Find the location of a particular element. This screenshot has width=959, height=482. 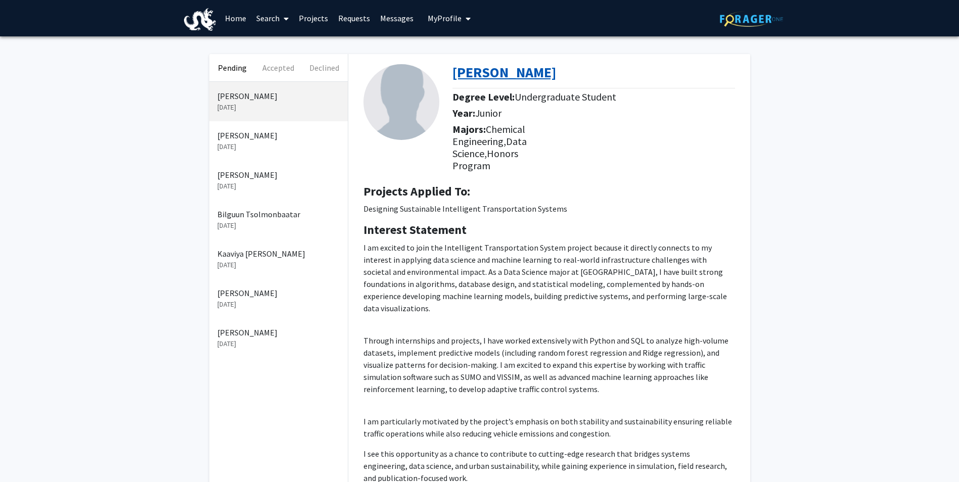

a: Search is located at coordinates (273, 18).